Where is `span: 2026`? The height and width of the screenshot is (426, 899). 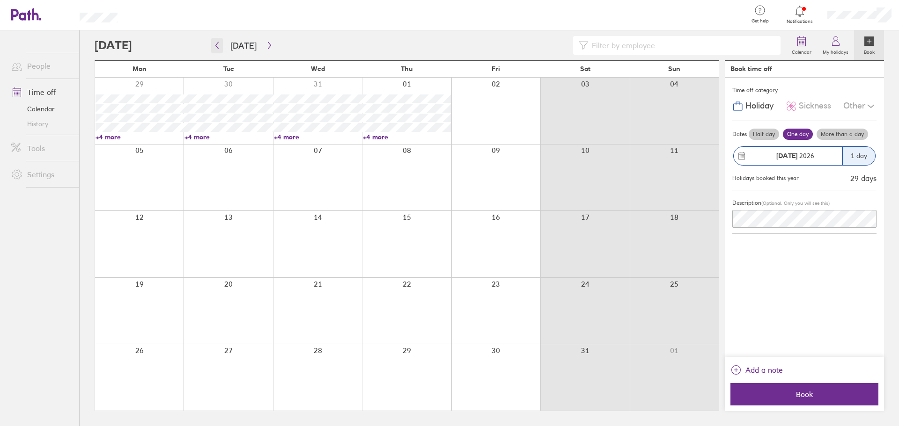 span: 2026 is located at coordinates (795, 156).